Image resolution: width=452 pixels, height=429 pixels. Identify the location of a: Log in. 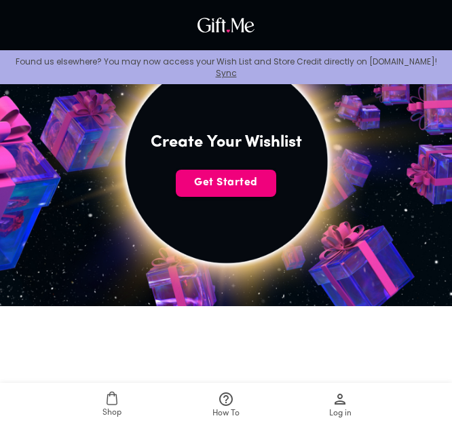
(340, 406).